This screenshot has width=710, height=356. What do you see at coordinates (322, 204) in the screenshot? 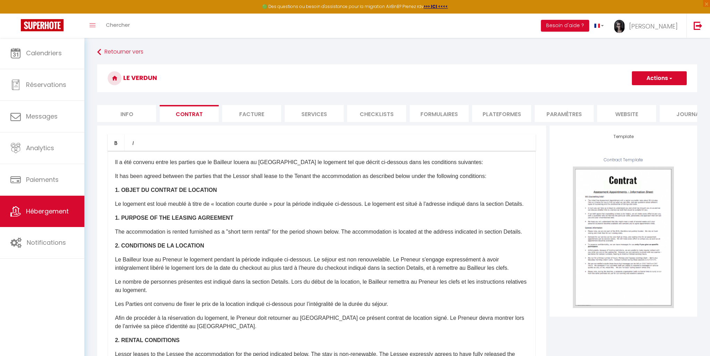
I see `p: Le logement est loué meublé à titre de « location courte durée » pour la période indiquée ci-dess...` at bounding box center [322, 204].